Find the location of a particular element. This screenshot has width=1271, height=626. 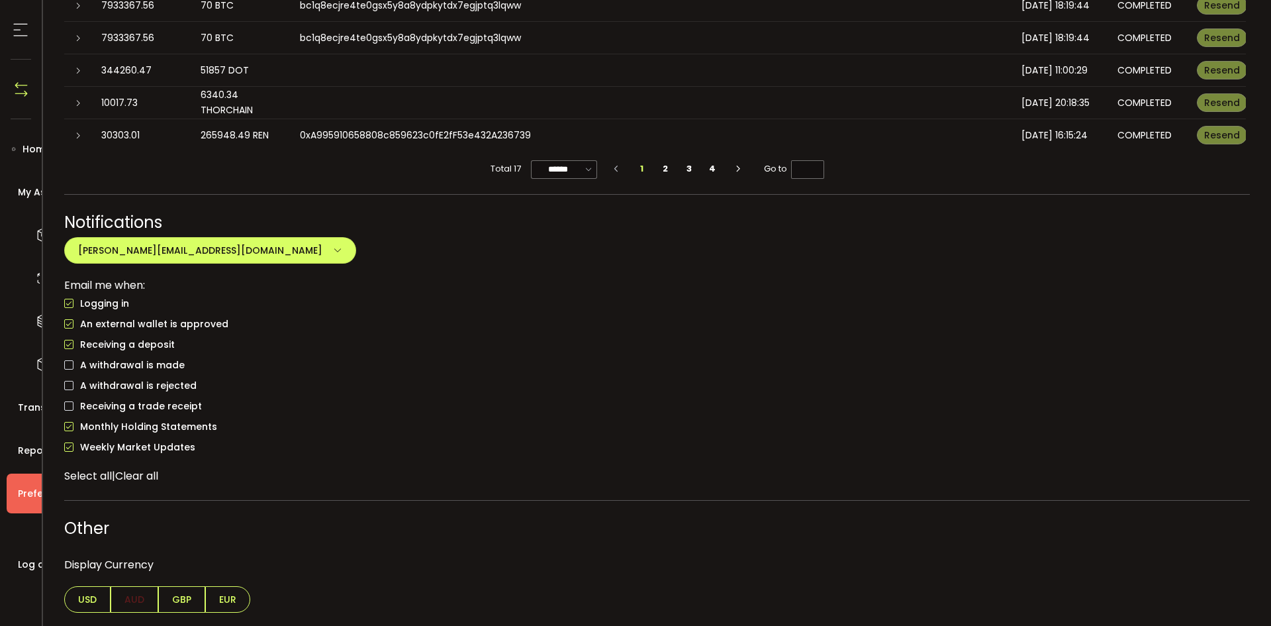

span: Receiving a deposit is located at coordinates (124, 344).